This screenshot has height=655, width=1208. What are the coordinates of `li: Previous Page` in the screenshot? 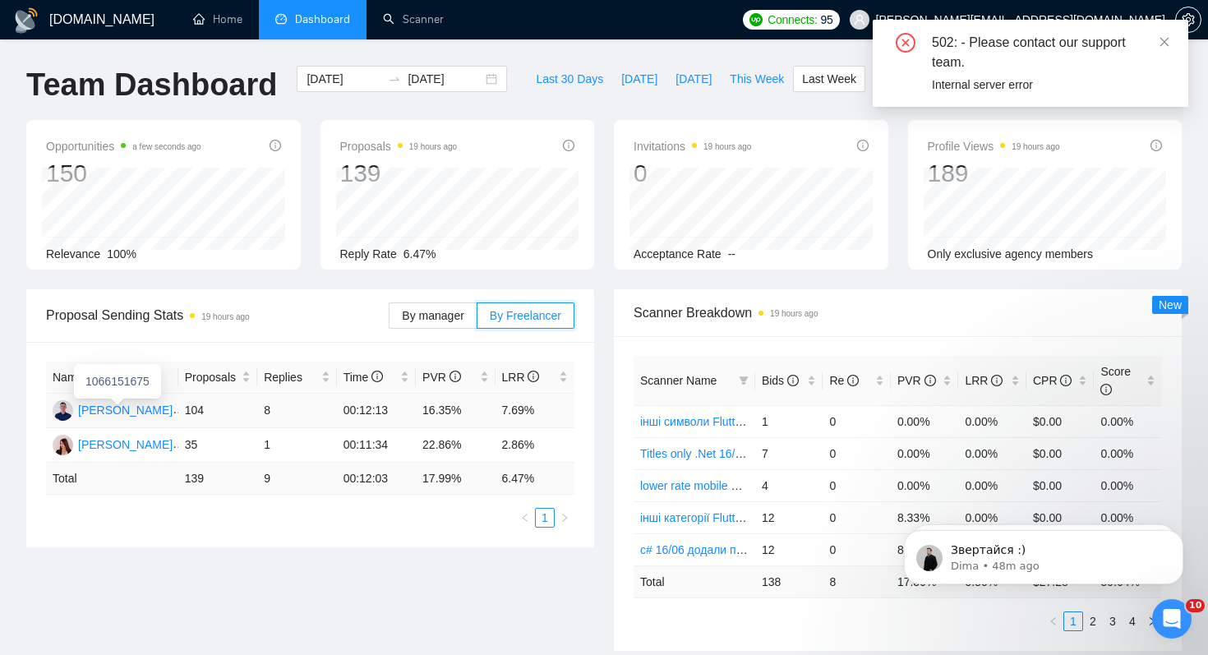 It's located at (525, 518).